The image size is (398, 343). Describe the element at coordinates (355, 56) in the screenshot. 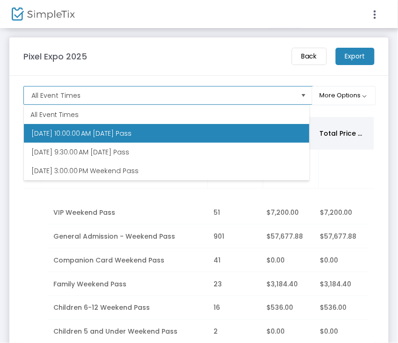

I see `m-button: Export` at that location.